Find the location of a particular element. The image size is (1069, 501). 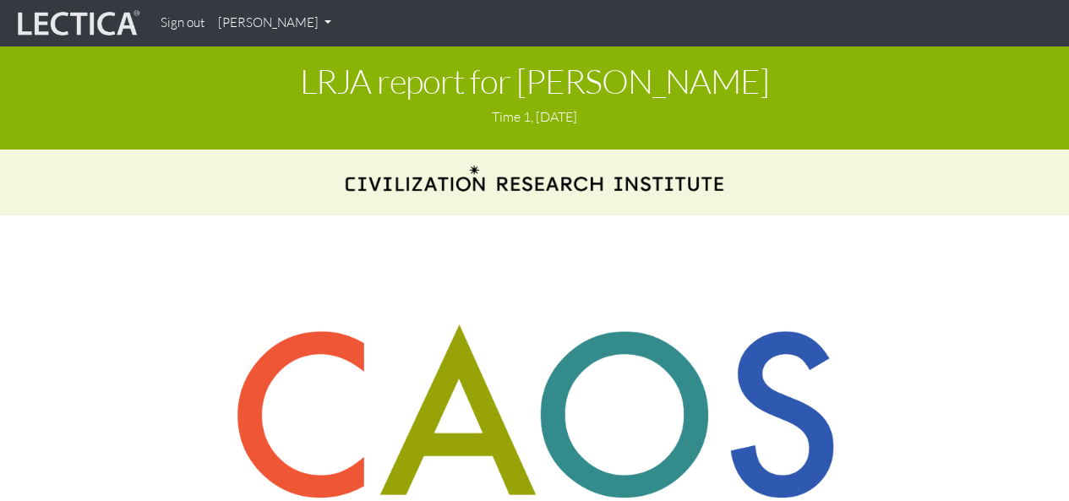

a: Sign out is located at coordinates (182, 23).